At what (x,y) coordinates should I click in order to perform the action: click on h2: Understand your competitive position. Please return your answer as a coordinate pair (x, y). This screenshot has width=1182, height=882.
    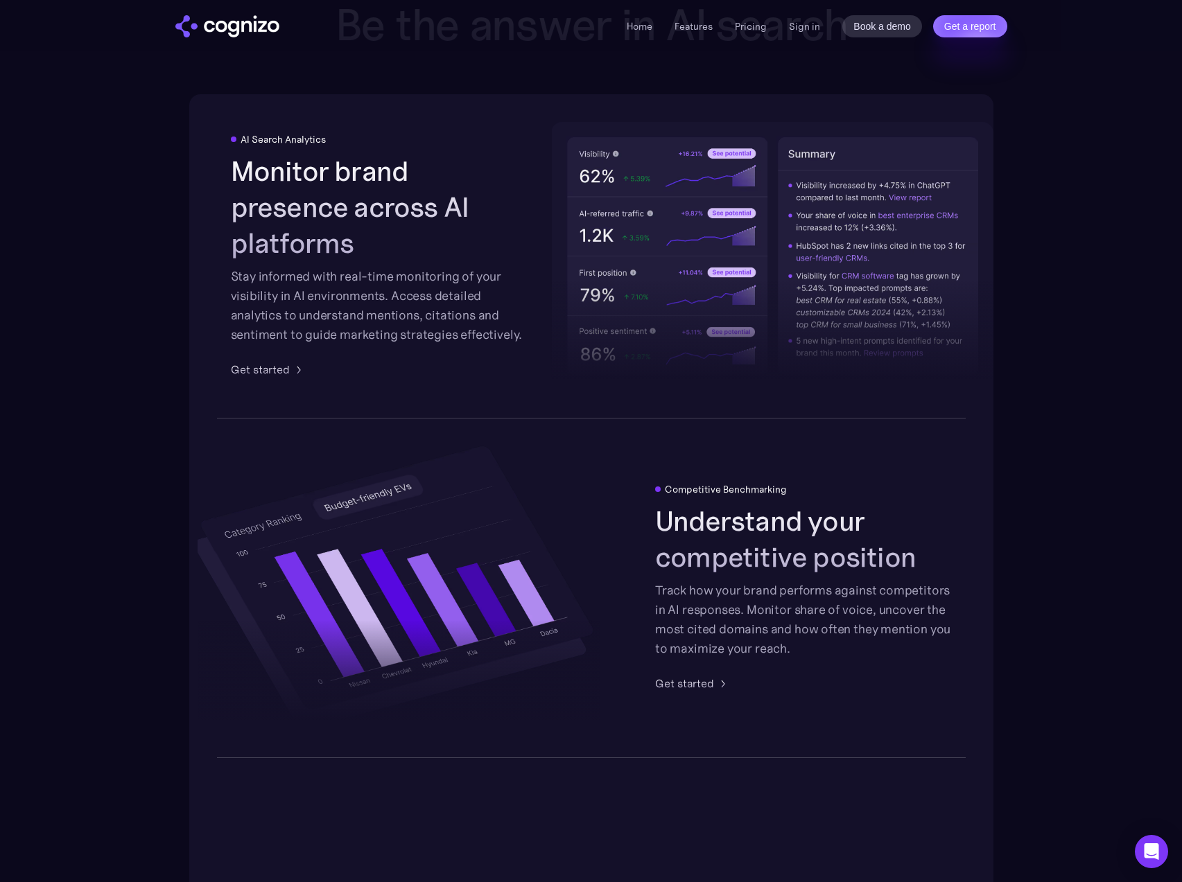
    Looking at the image, I should click on (803, 539).